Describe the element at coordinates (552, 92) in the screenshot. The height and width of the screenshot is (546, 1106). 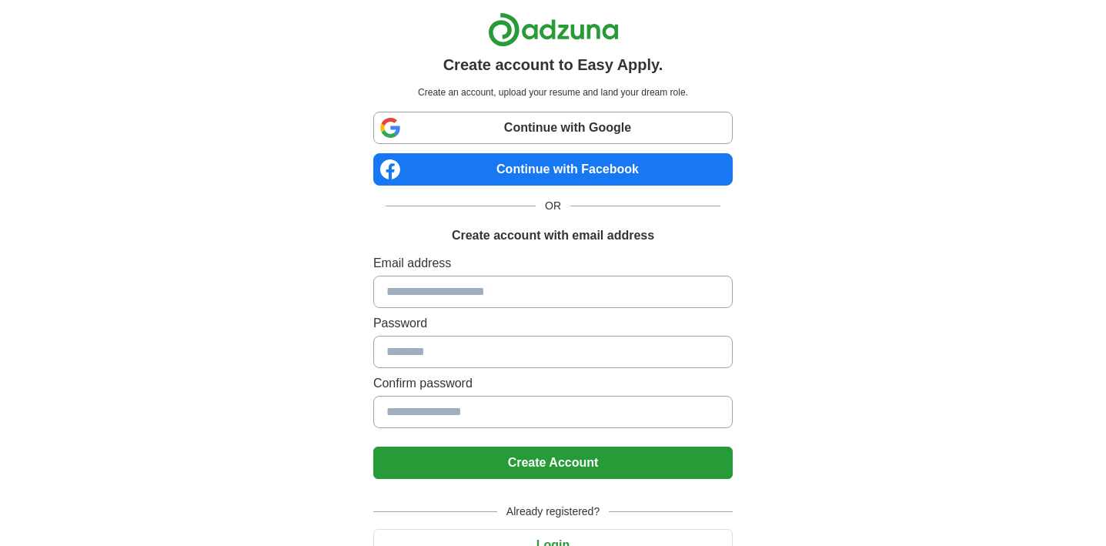
I see `p: Create an account, upload your resume and land your dream role.` at that location.